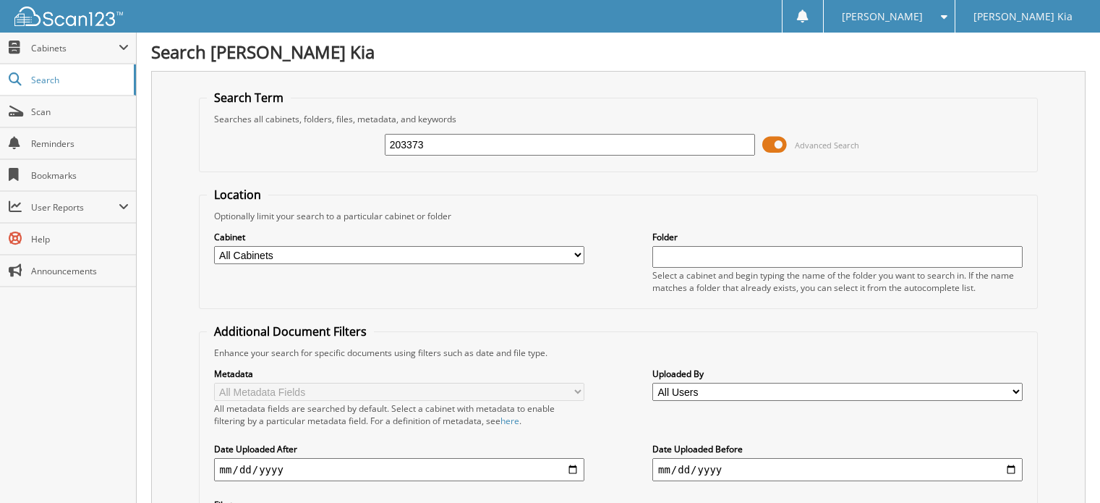 The width and height of the screenshot is (1100, 503). I want to click on legend: Additional Document Filters, so click(290, 331).